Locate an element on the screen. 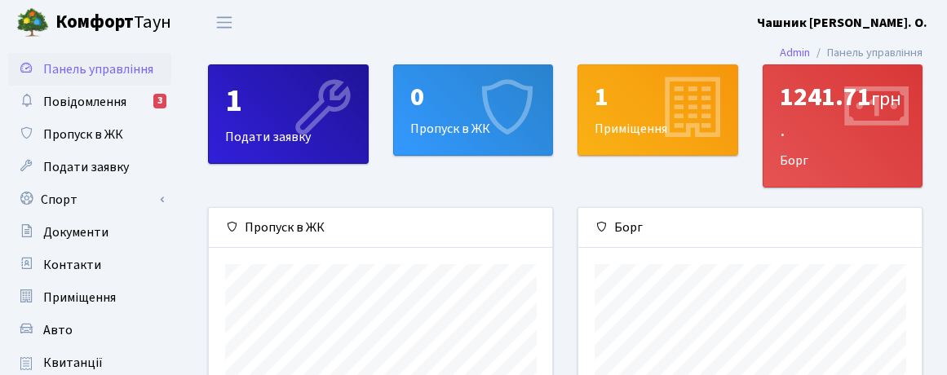 The width and height of the screenshot is (947, 375). a: 0Пропуск в ЖК is located at coordinates (473, 110).